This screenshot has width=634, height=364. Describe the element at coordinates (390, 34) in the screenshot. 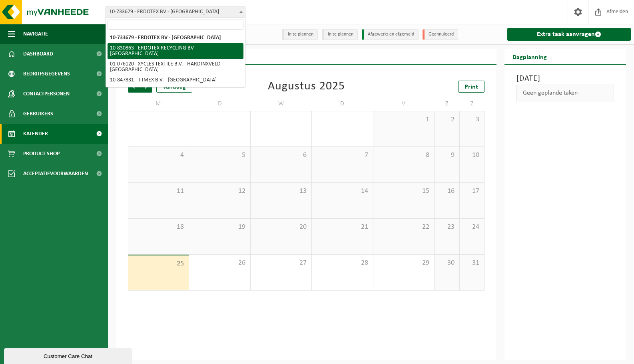

I see `li: Afgewerkt en afgemeld` at that location.